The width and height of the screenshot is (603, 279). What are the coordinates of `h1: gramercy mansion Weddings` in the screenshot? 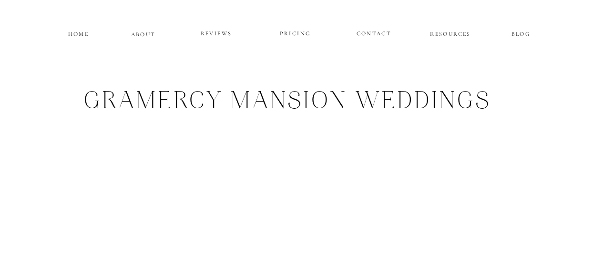 It's located at (287, 110).